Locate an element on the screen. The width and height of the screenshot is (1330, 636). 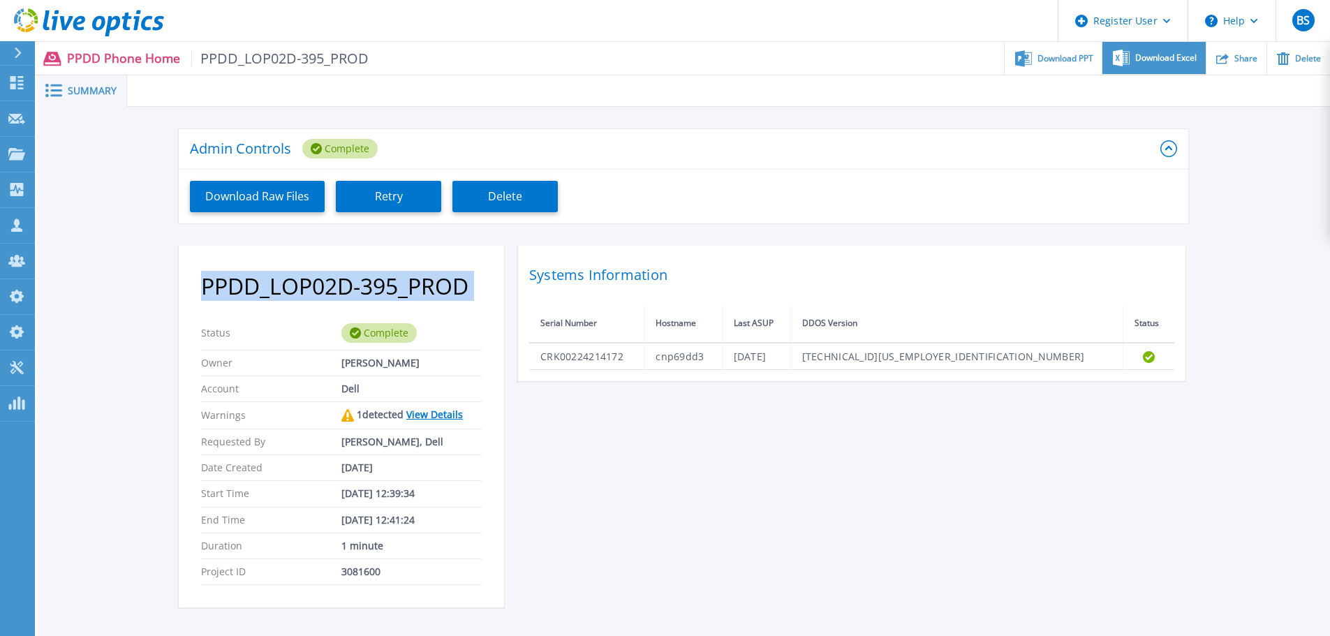
span: Summary is located at coordinates (92, 91).